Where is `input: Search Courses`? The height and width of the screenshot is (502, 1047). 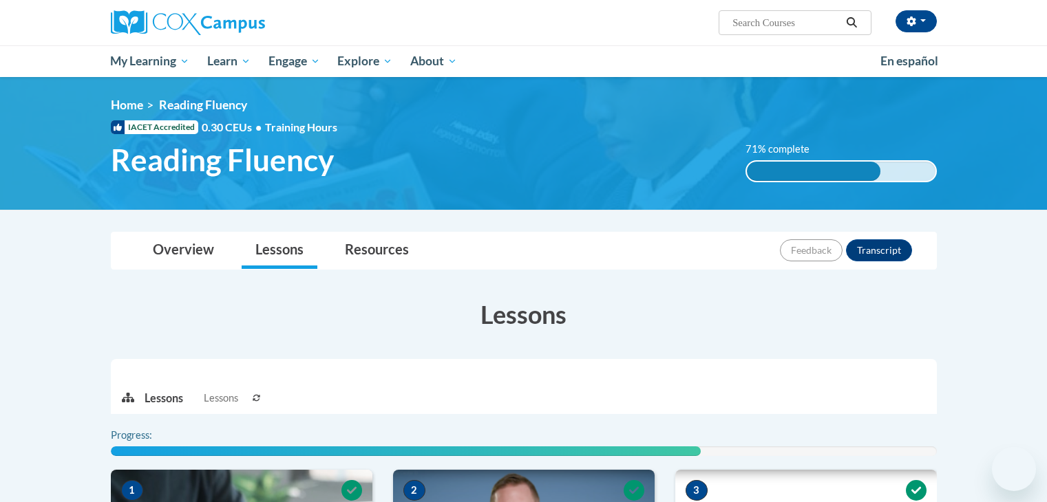 input: Search Courses is located at coordinates (786, 23).